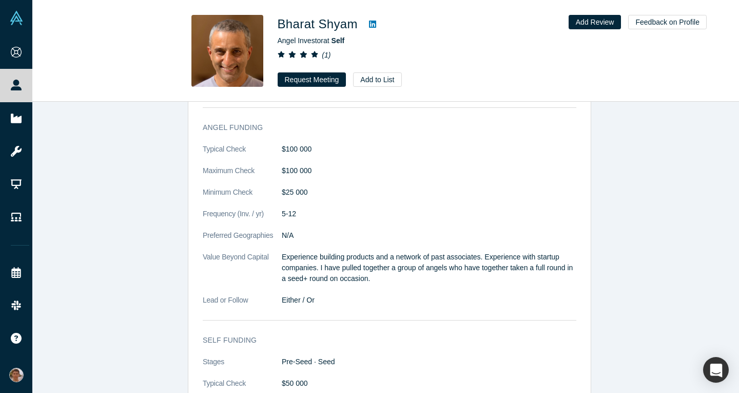 The width and height of the screenshot is (739, 393). I want to click on img: Alchemist Vault Logo, so click(16, 18).